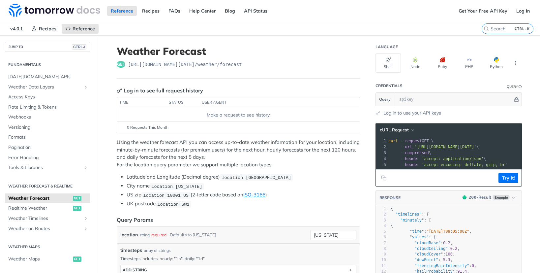 The height and width of the screenshot is (273, 540). Describe the element at coordinates (480, 197) in the screenshot. I see `div: - Result` at that location.